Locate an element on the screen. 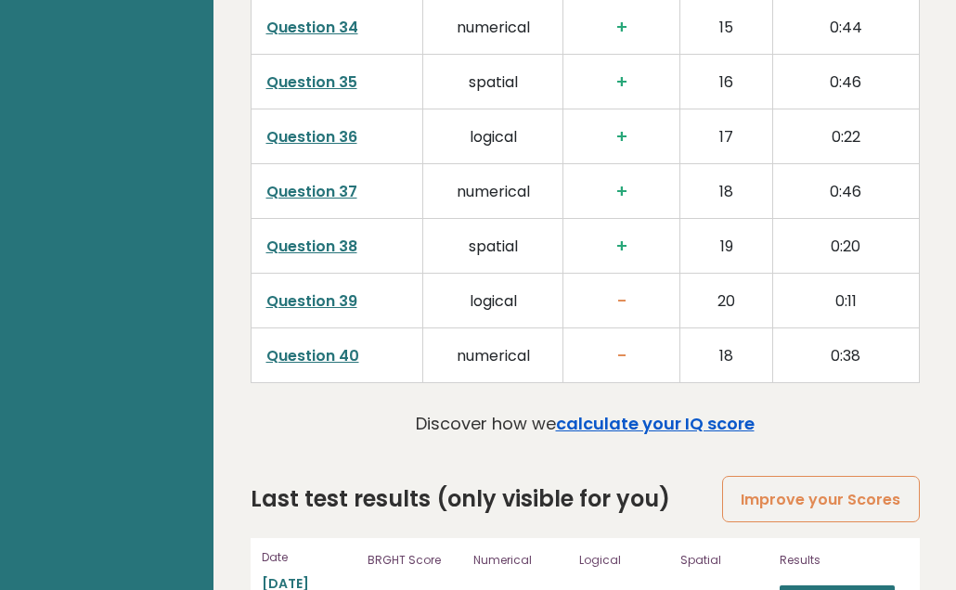 The height and width of the screenshot is (590, 956). a: calculate your IQ score is located at coordinates (655, 423).